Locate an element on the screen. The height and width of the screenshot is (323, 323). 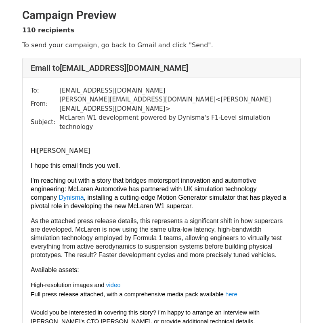
font: Full press release attached, with a comprehensive media pack available is located at coordinates (134, 294).